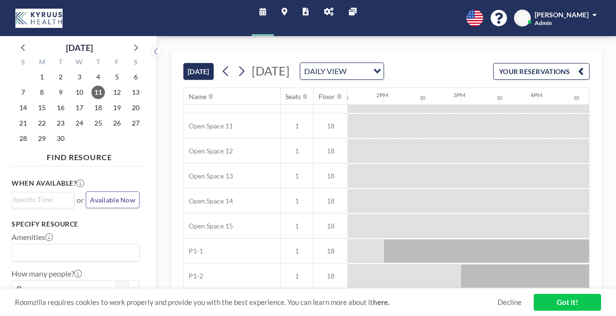 The height and width of the screenshot is (316, 616). I want to click on h3: Specify resource, so click(76, 224).